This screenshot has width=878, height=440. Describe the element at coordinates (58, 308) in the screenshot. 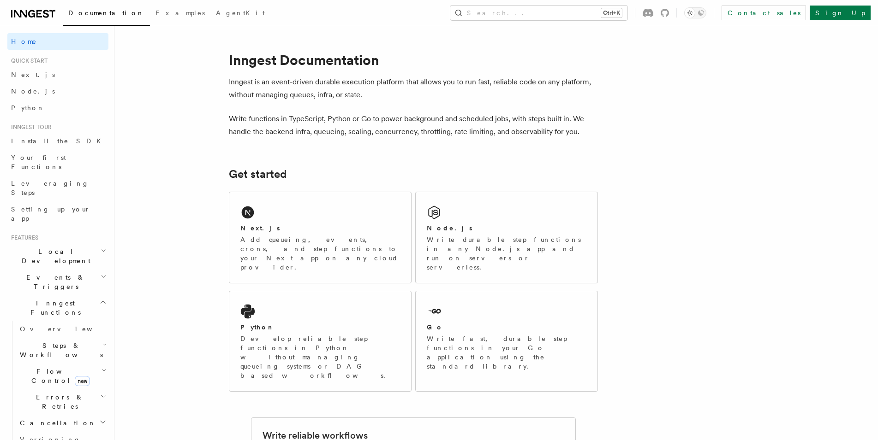

I see `button: Inngest Functions` at that location.